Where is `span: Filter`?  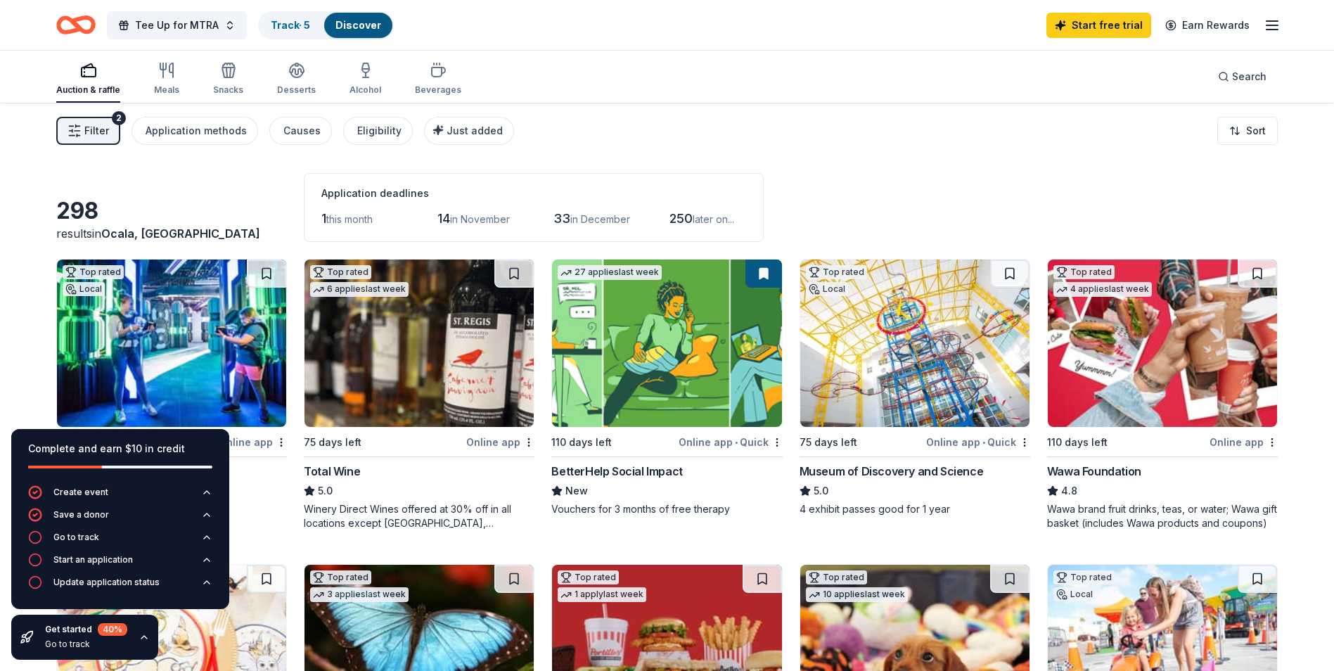
span: Filter is located at coordinates (96, 131).